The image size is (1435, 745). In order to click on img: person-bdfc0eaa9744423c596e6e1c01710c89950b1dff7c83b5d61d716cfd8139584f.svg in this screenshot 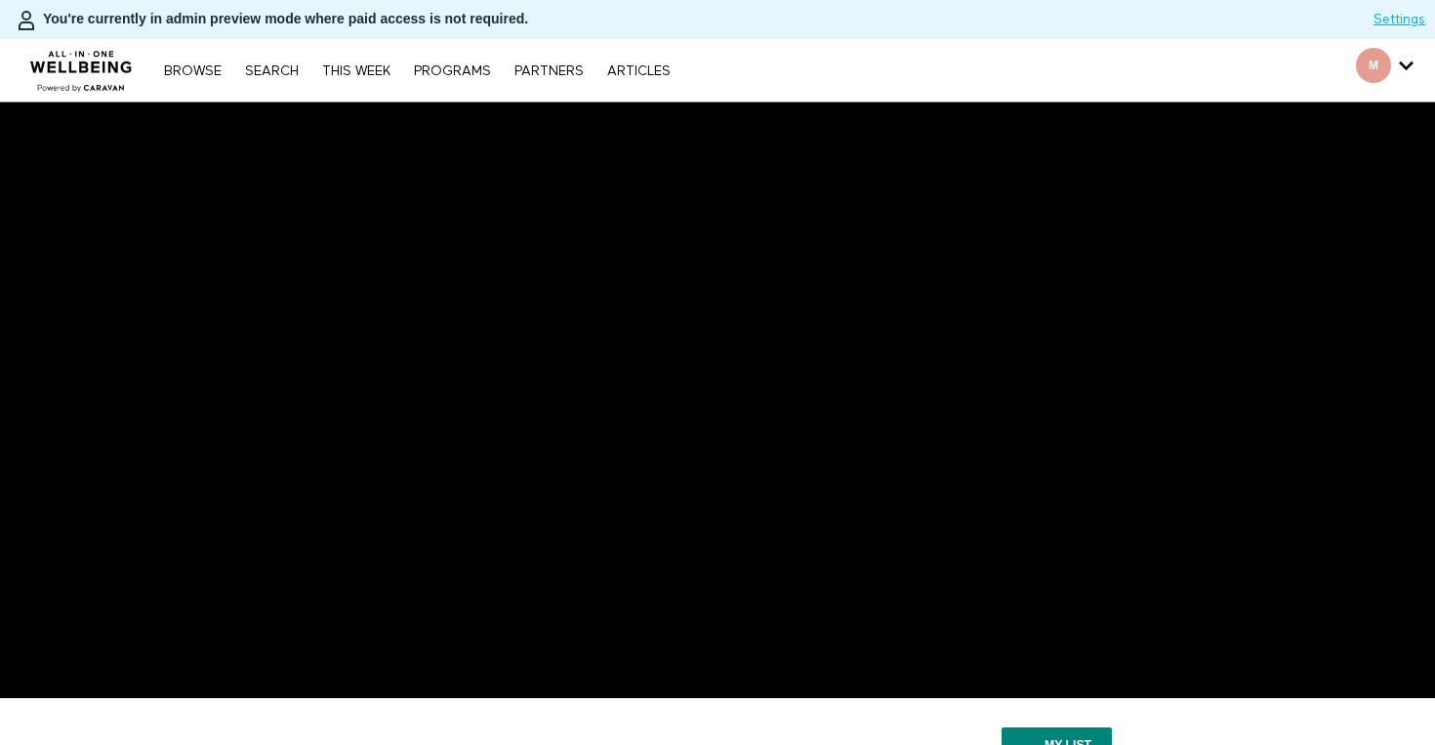, I will do `click(26, 21)`.